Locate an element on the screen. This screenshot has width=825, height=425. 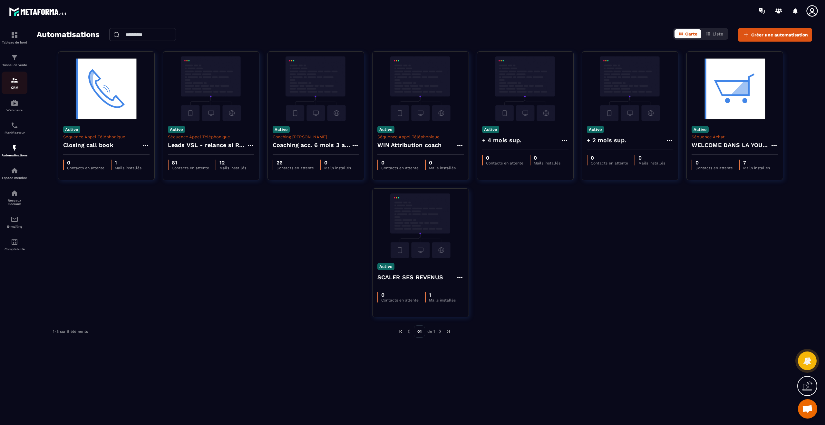
p: 7 is located at coordinates (757, 162).